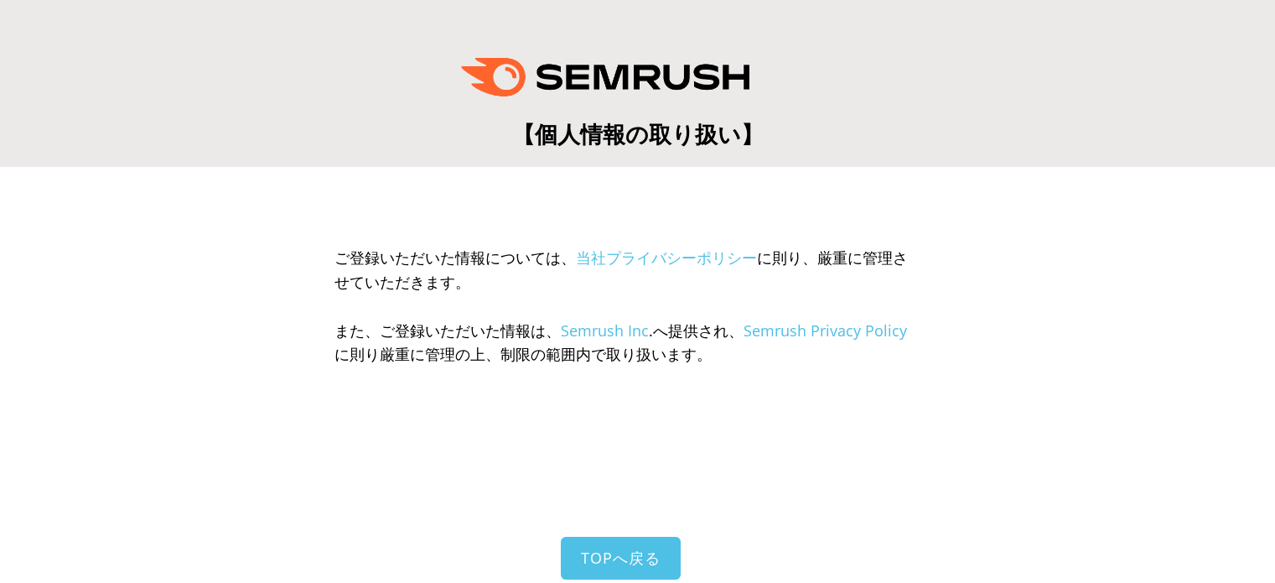 The width and height of the screenshot is (1275, 583). I want to click on a: Semrush Privacy Policy, so click(825, 330).